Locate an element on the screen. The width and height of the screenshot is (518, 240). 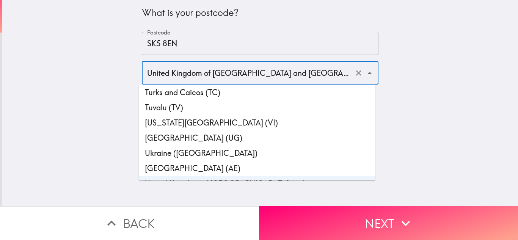
button: Clear is located at coordinates (358, 73).